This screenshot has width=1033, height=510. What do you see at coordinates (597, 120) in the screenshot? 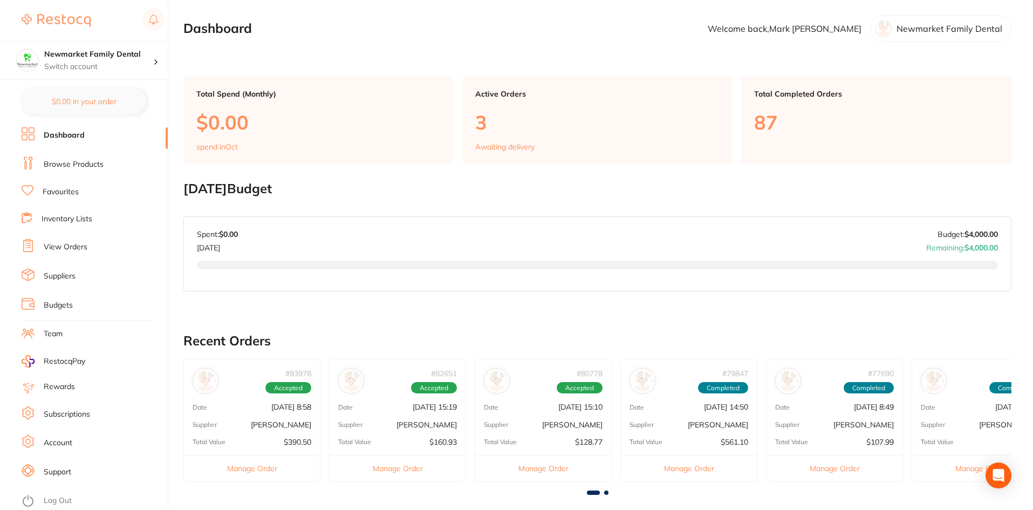
I see `a: Active Orders3Awaiting delivery` at bounding box center [597, 120].